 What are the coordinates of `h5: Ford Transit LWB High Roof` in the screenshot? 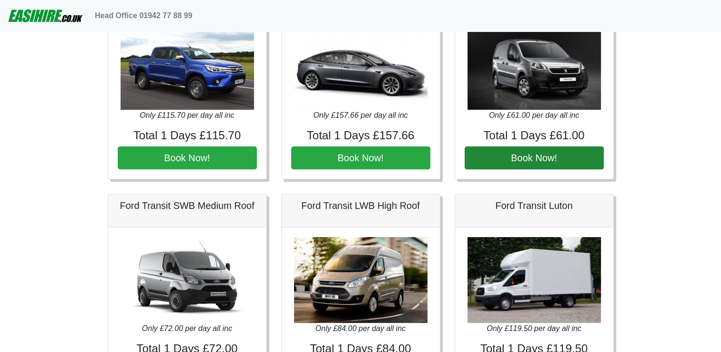 It's located at (361, 205).